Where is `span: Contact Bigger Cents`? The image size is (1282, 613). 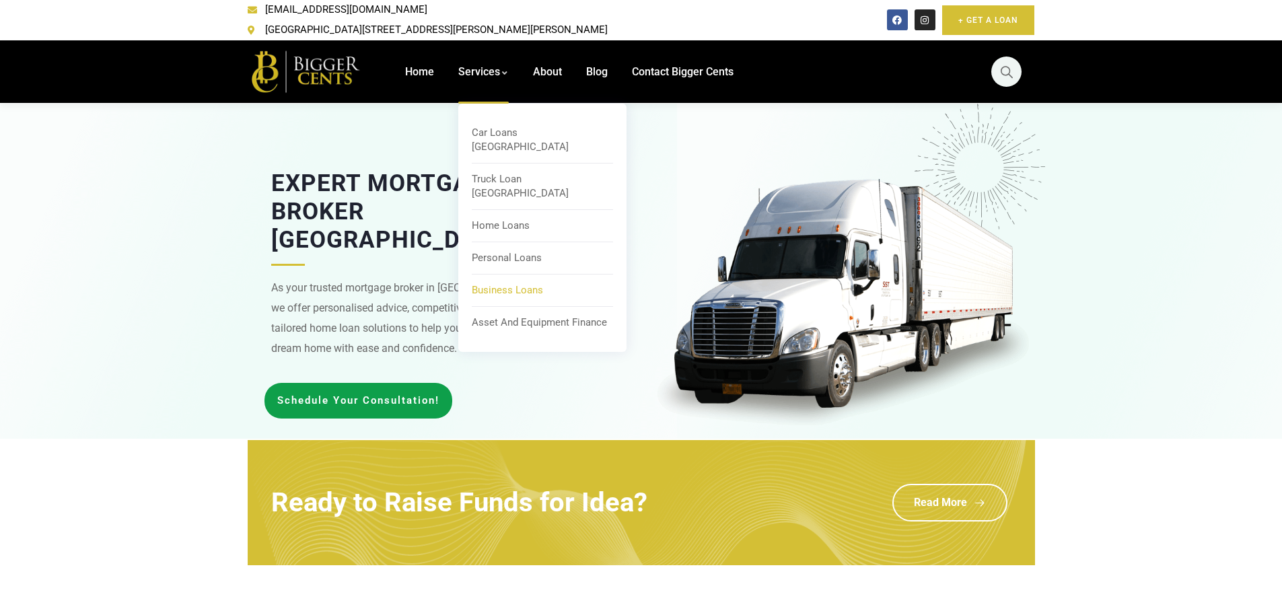
span: Contact Bigger Cents is located at coordinates (683, 71).